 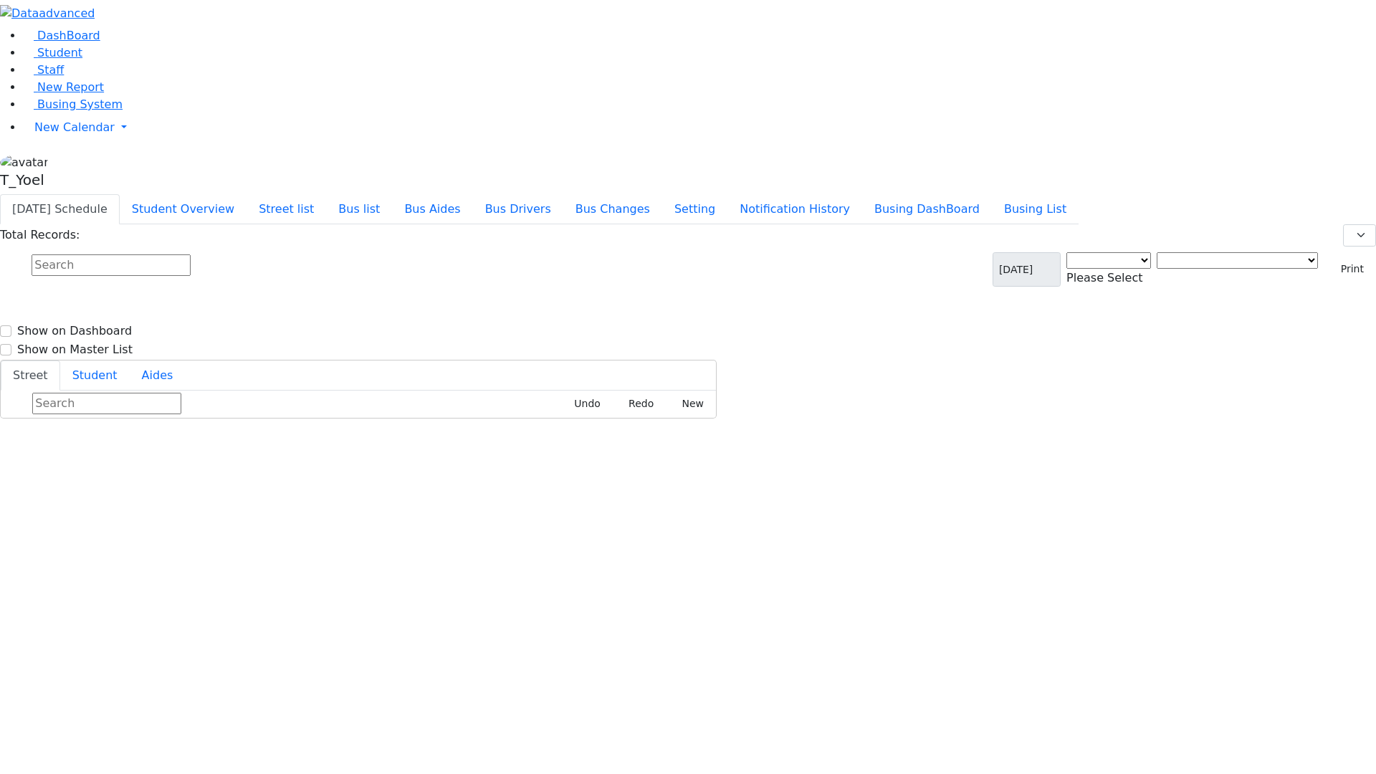 I want to click on span: Student, so click(x=59, y=52).